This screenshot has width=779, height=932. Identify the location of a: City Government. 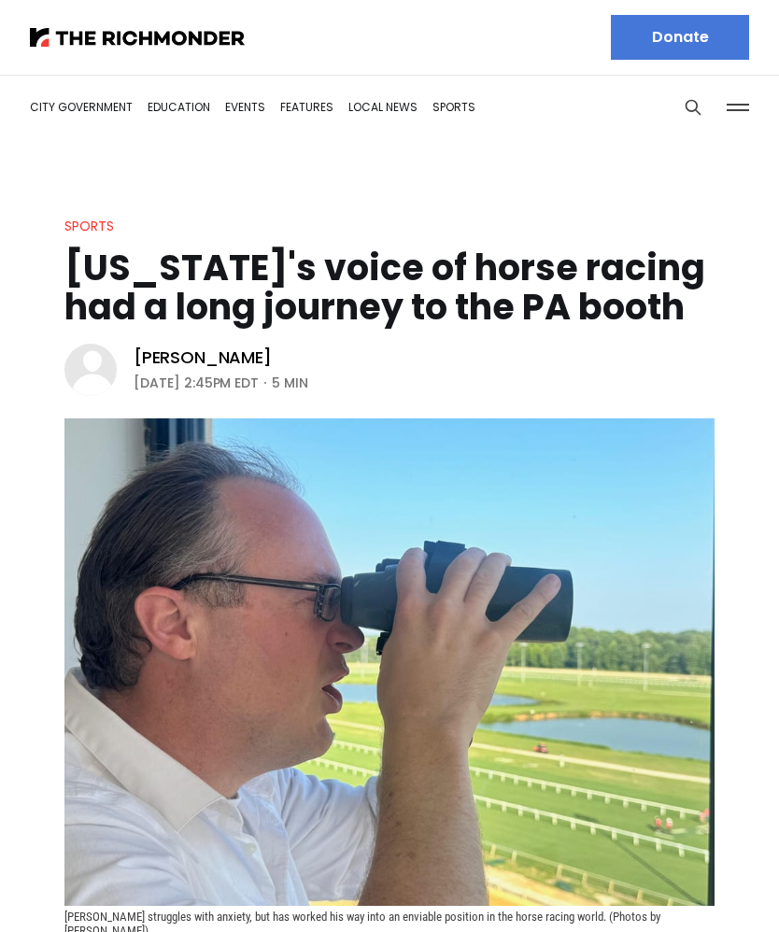
(81, 106).